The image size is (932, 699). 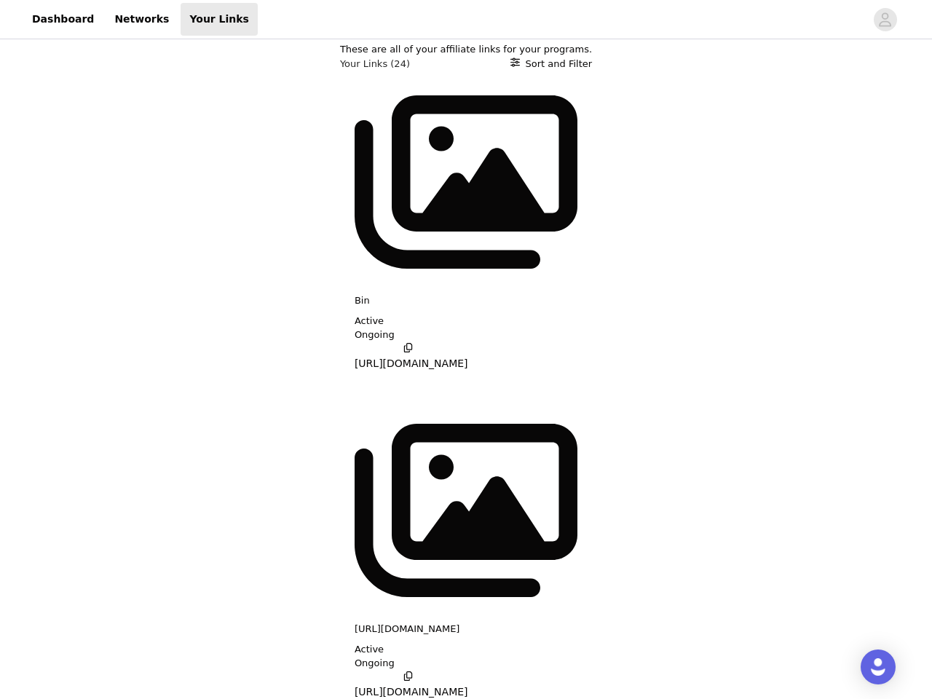 I want to click on p: Bin, so click(x=362, y=301).